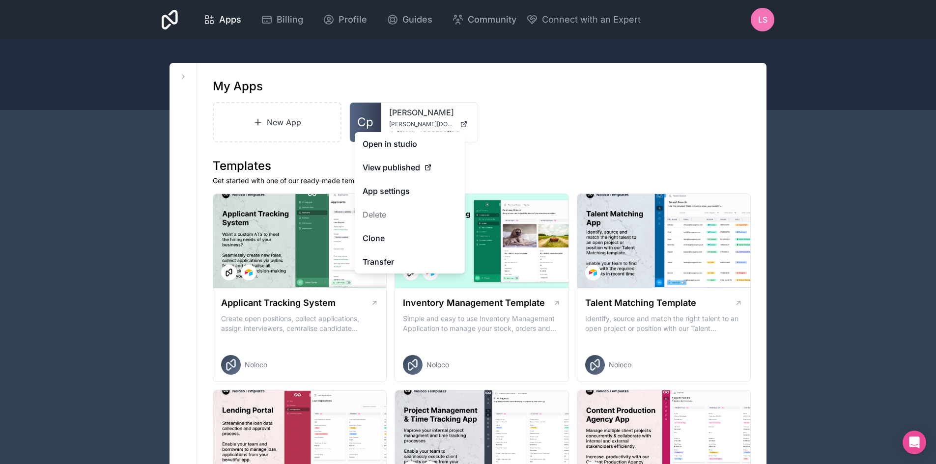 The image size is (936, 464). I want to click on a: Clone, so click(410, 238).